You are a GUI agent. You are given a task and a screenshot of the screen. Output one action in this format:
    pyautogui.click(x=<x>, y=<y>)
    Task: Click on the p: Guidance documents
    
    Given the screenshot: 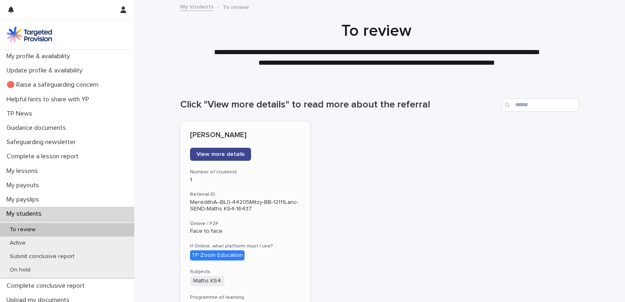 What is the action you would take?
    pyautogui.click(x=38, y=128)
    